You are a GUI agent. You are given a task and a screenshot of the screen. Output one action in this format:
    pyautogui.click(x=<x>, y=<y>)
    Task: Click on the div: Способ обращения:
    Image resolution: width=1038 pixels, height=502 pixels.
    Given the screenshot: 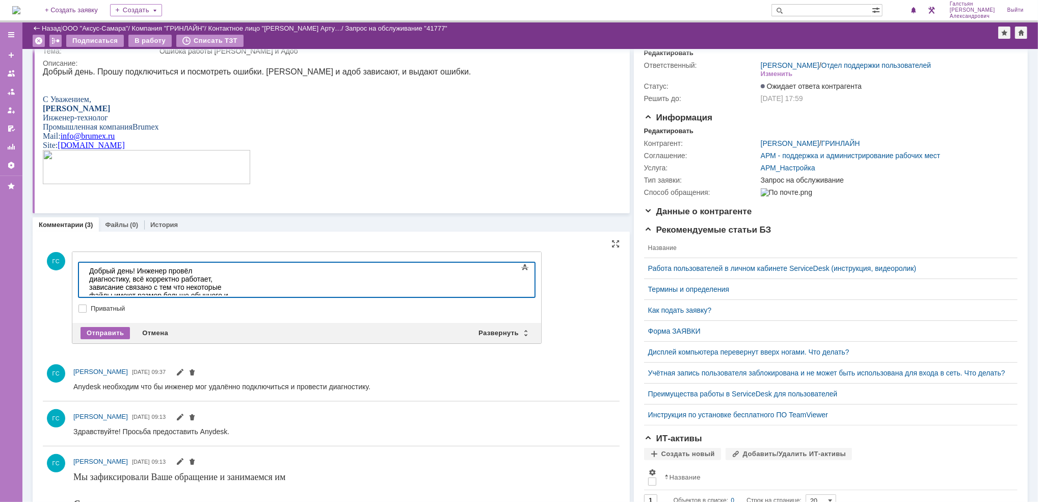 What is the action you would take?
    pyautogui.click(x=701, y=192)
    